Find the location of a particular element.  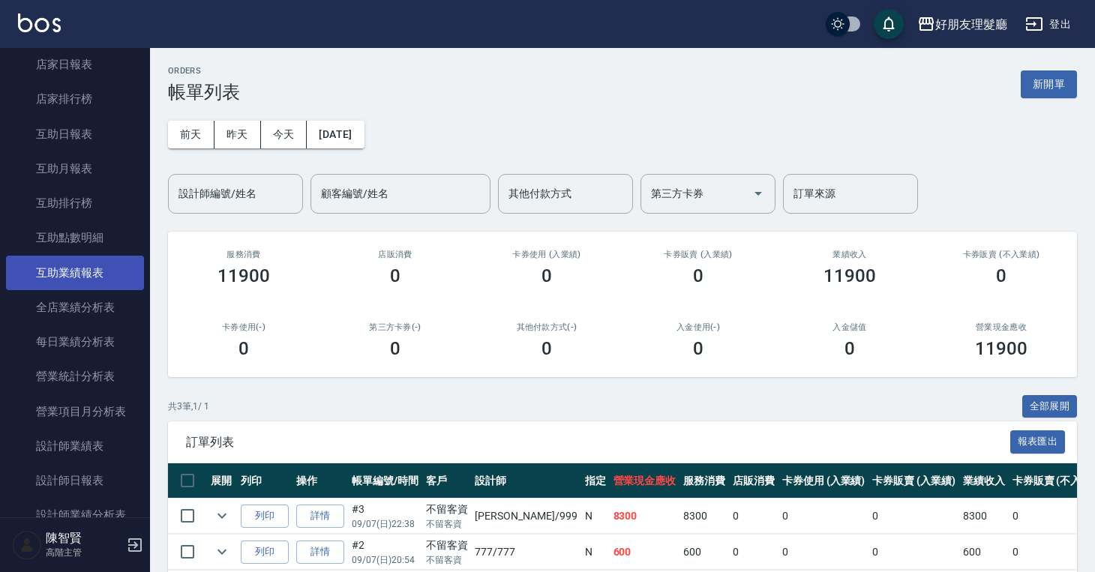

a: 新開單 is located at coordinates (1049, 83).